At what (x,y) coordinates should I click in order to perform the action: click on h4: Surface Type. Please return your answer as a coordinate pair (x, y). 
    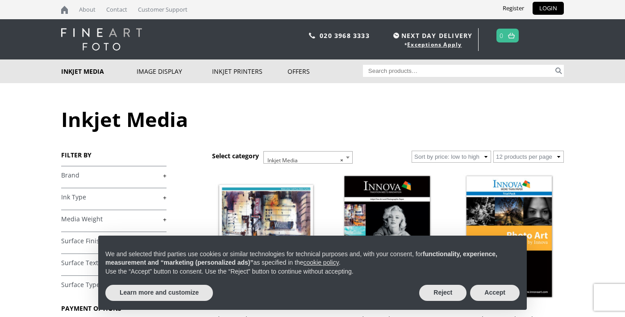
    Looking at the image, I should click on (114, 284).